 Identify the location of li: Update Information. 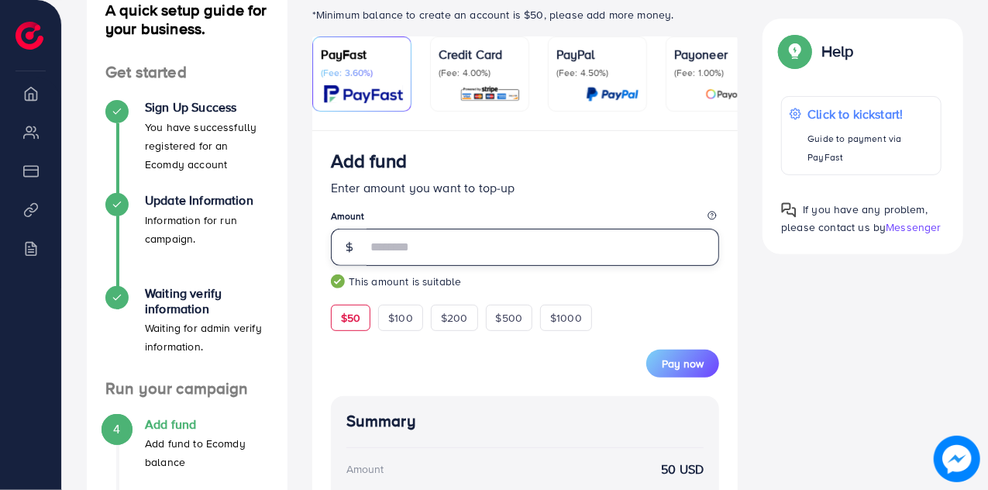
(187, 239).